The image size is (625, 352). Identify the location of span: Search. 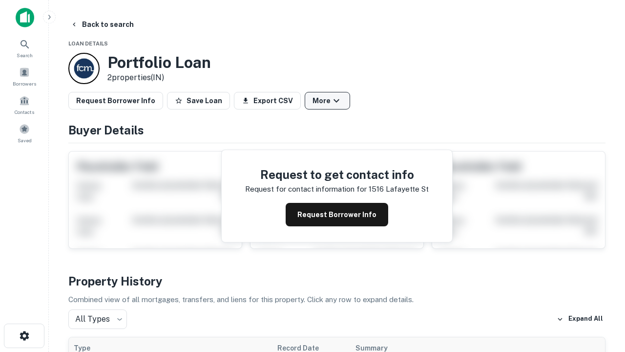
(24, 55).